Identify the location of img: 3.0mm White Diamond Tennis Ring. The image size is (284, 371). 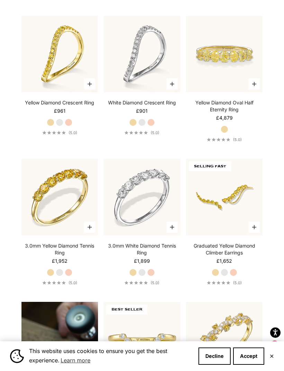
(142, 197).